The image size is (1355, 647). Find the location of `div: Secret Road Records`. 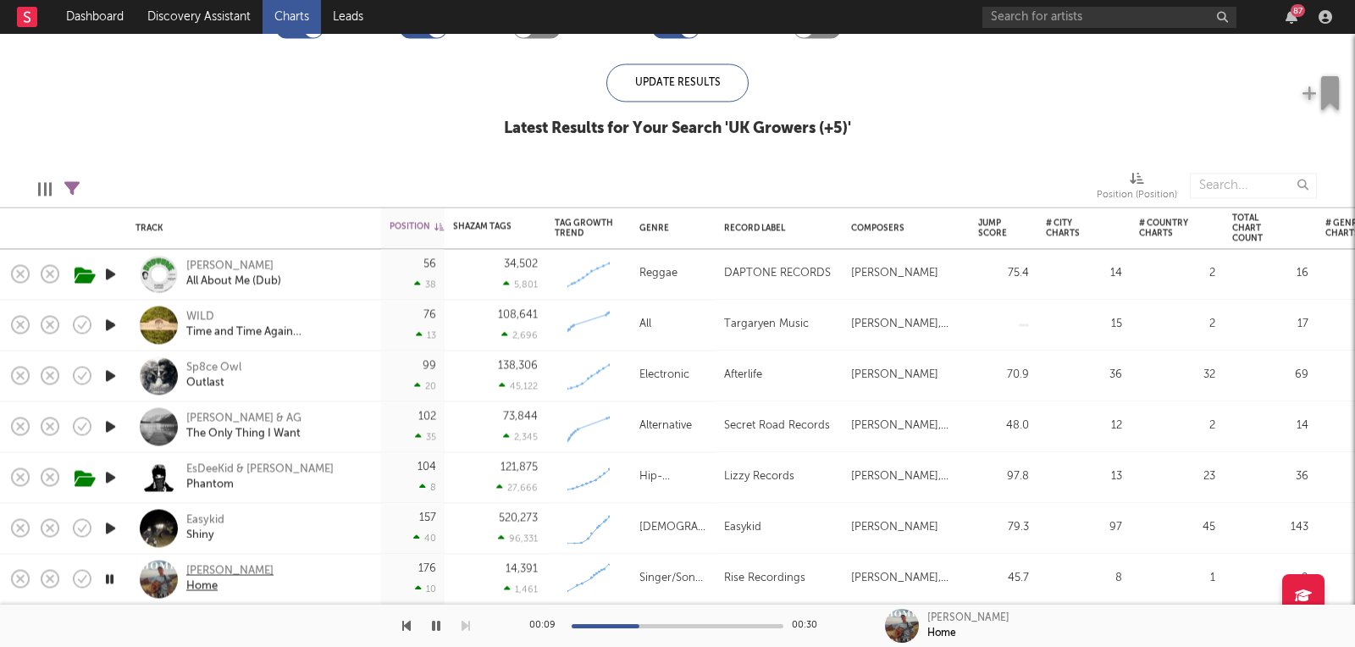

div: Secret Road Records is located at coordinates (777, 427).